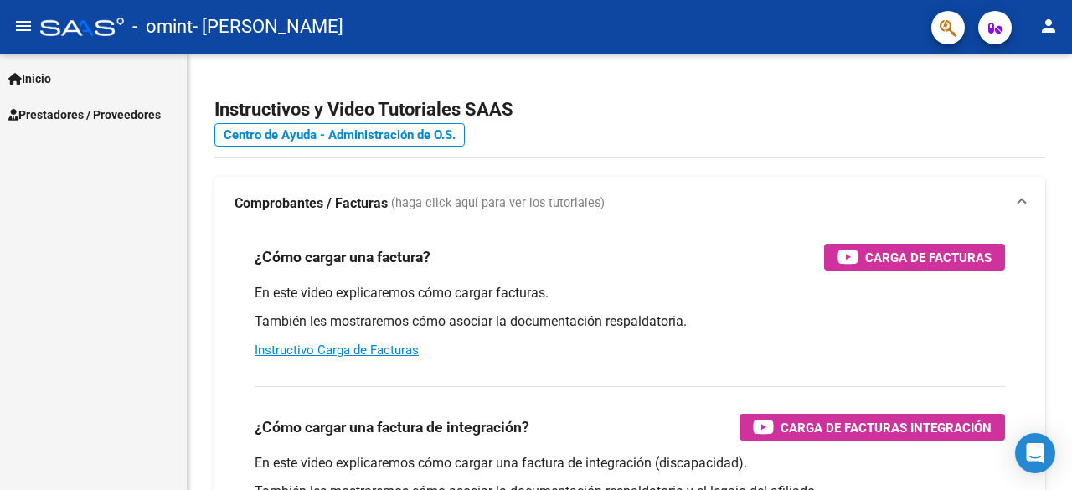  What do you see at coordinates (630, 110) in the screenshot?
I see `h2: Instructivos y Video Tutoriales SAAS` at bounding box center [630, 110].